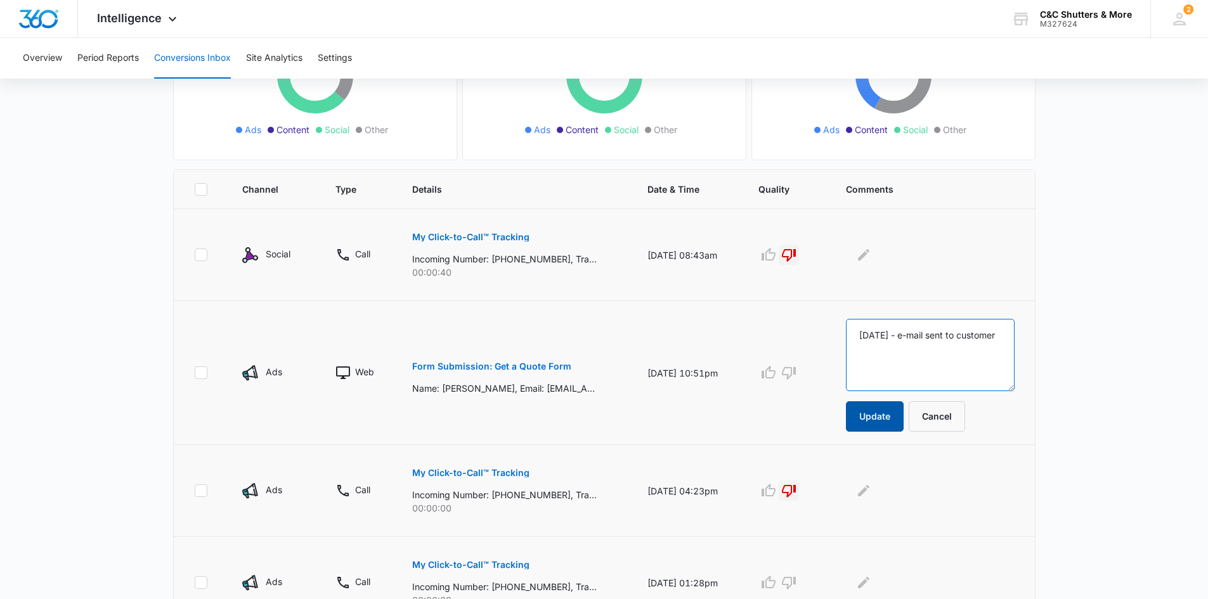  What do you see at coordinates (192, 58) in the screenshot?
I see `button: Conversions Inbox` at bounding box center [192, 58].